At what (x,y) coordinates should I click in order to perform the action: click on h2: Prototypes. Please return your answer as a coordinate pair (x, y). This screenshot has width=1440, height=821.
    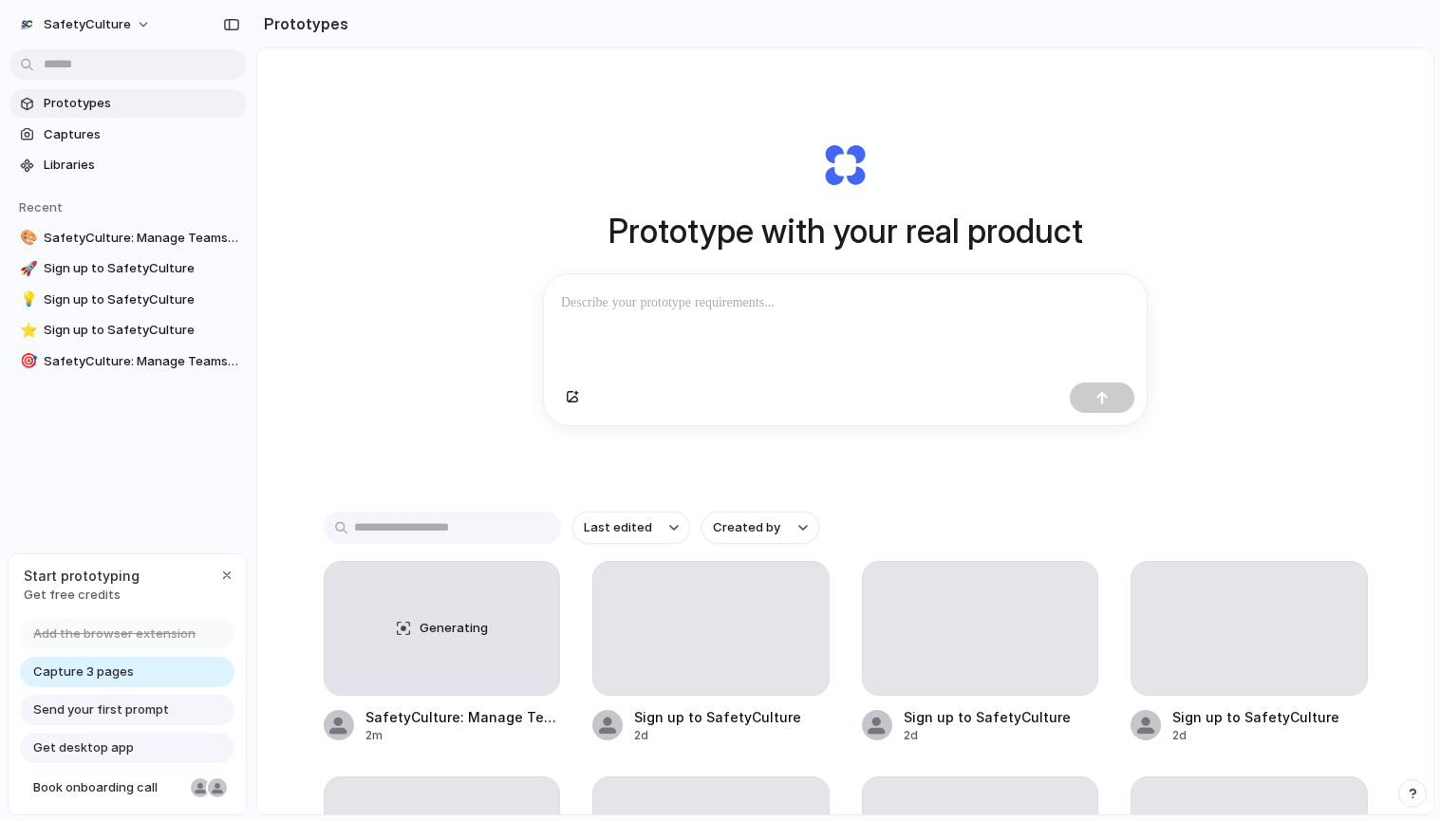
    Looking at the image, I should click on (302, 24).